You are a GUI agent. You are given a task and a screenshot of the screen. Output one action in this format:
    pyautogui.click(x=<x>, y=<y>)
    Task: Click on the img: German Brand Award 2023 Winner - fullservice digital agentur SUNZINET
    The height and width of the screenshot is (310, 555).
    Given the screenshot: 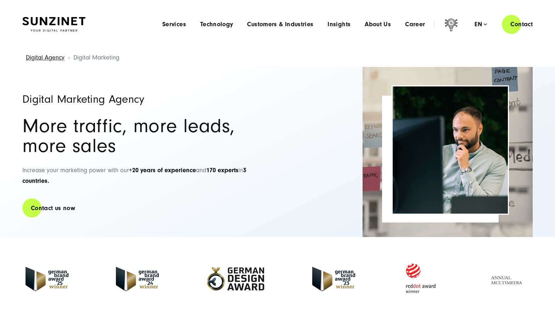 What is the action you would take?
    pyautogui.click(x=334, y=279)
    